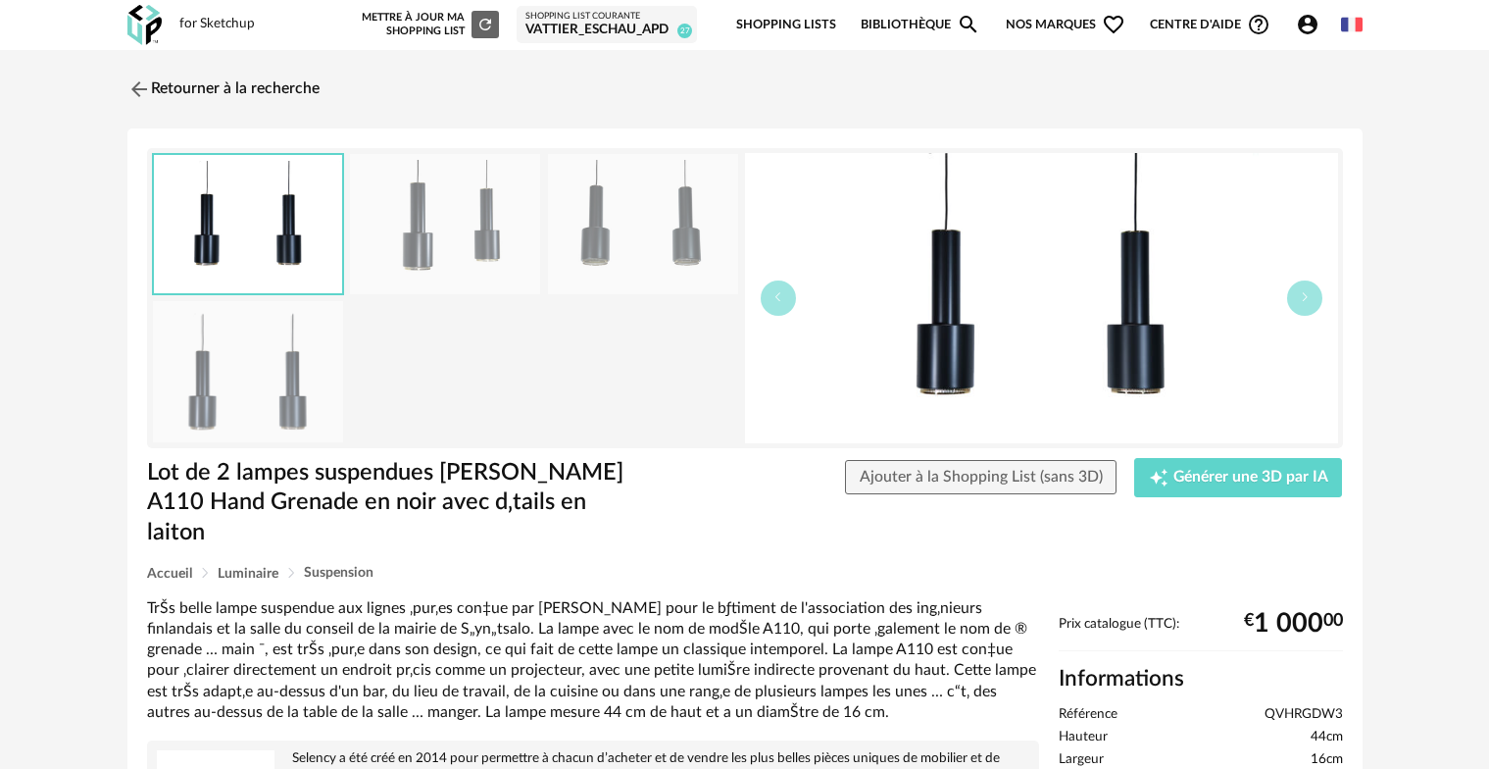  What do you see at coordinates (1201, 678) in the screenshot?
I see `h2: Informations` at bounding box center [1201, 678].